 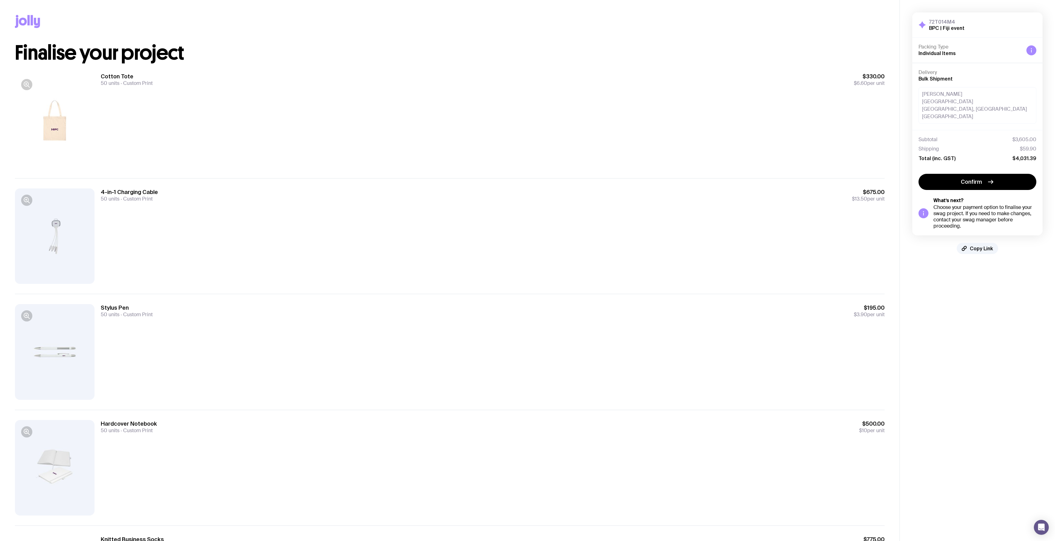 I want to click on span: $10, so click(x=863, y=430).